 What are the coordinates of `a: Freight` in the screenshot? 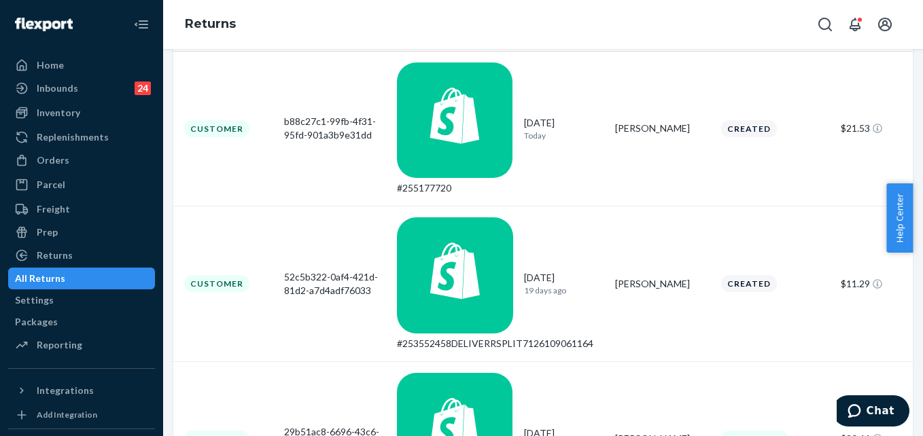 It's located at (82, 209).